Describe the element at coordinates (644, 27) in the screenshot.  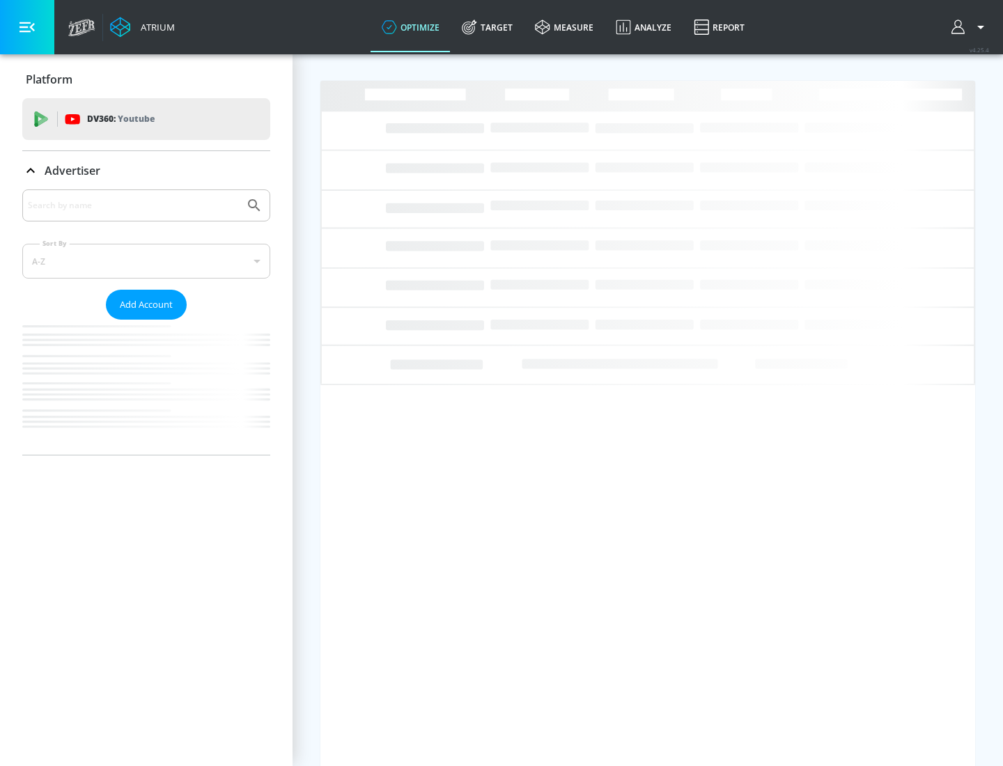
I see `a: Analyze` at that location.